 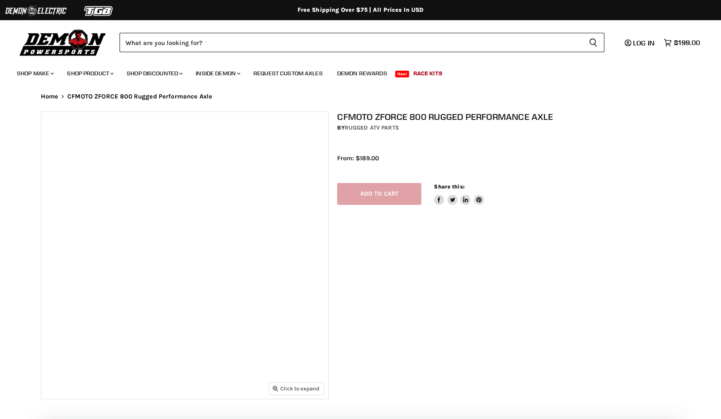 What do you see at coordinates (296, 388) in the screenshot?
I see `span: Click to expand` at bounding box center [296, 388].